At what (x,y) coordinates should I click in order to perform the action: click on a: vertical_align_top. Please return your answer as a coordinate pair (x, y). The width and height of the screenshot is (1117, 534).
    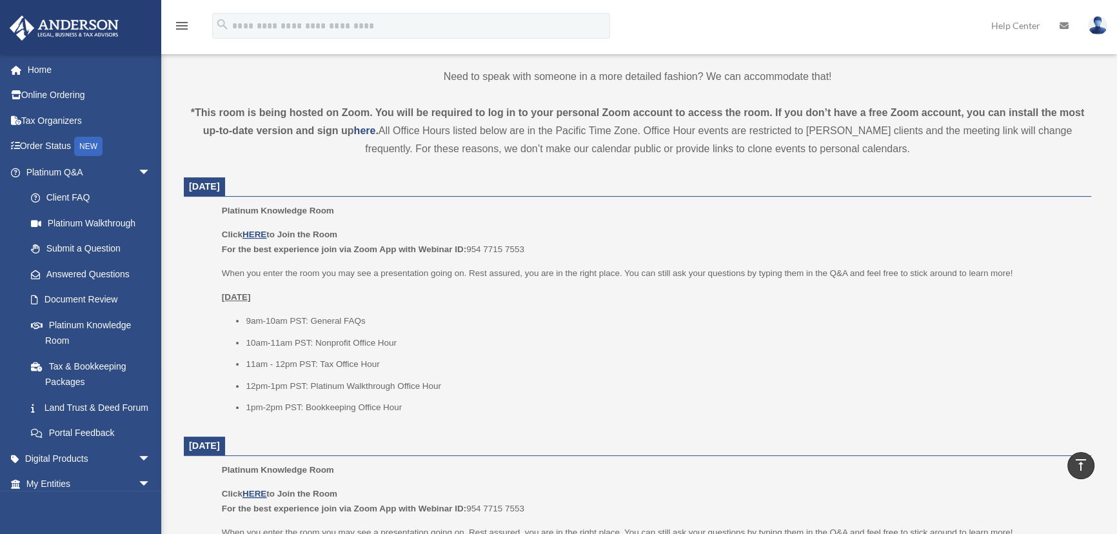
    Looking at the image, I should click on (1080, 465).